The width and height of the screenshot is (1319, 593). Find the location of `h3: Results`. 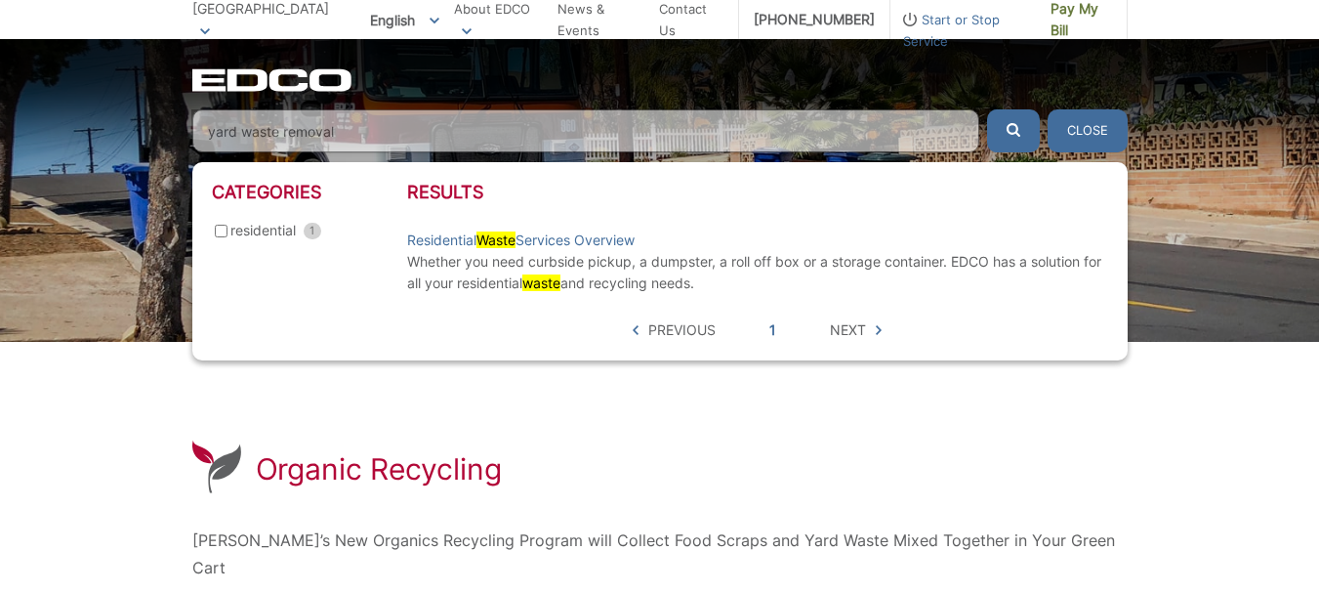

h3: Results is located at coordinates (758, 192).